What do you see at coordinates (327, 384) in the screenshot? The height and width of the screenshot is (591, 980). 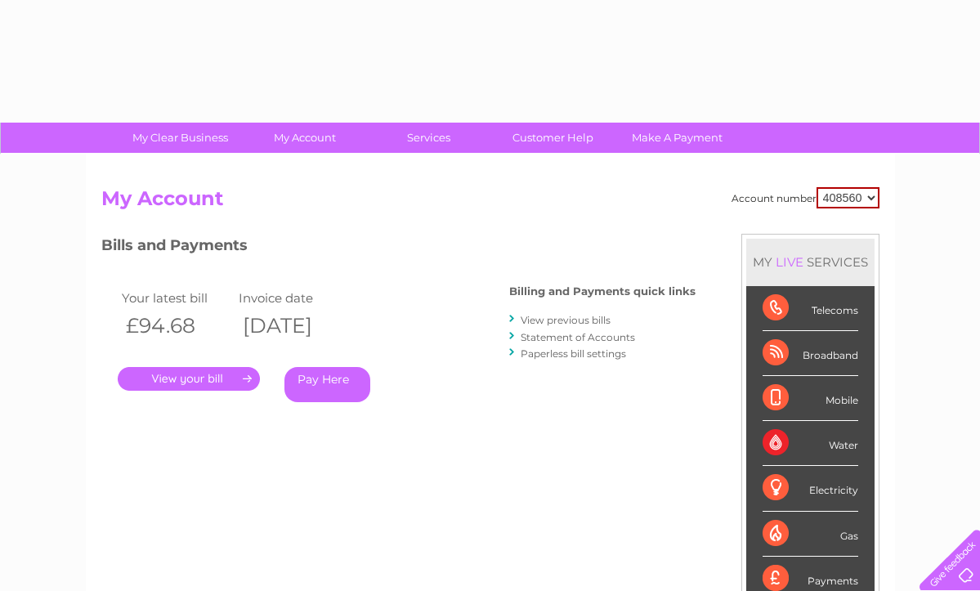 I see `a: Pay Here` at bounding box center [327, 384].